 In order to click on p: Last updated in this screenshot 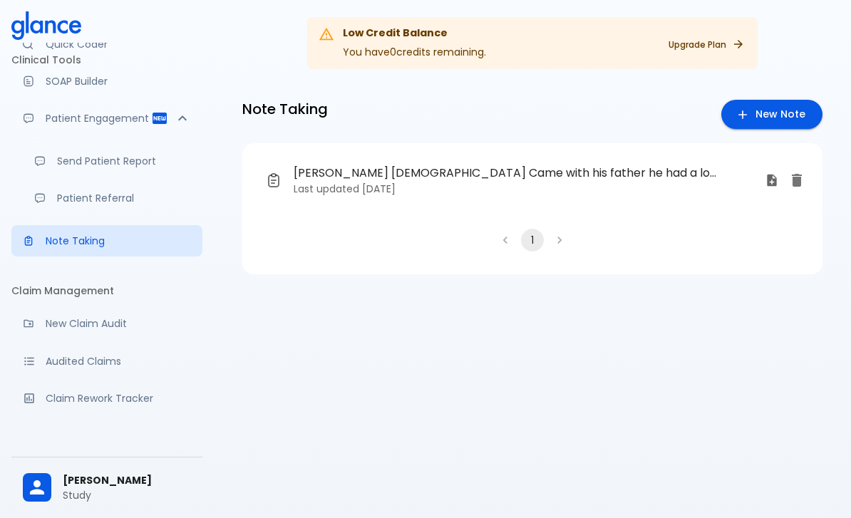, I will do `click(524, 189)`.